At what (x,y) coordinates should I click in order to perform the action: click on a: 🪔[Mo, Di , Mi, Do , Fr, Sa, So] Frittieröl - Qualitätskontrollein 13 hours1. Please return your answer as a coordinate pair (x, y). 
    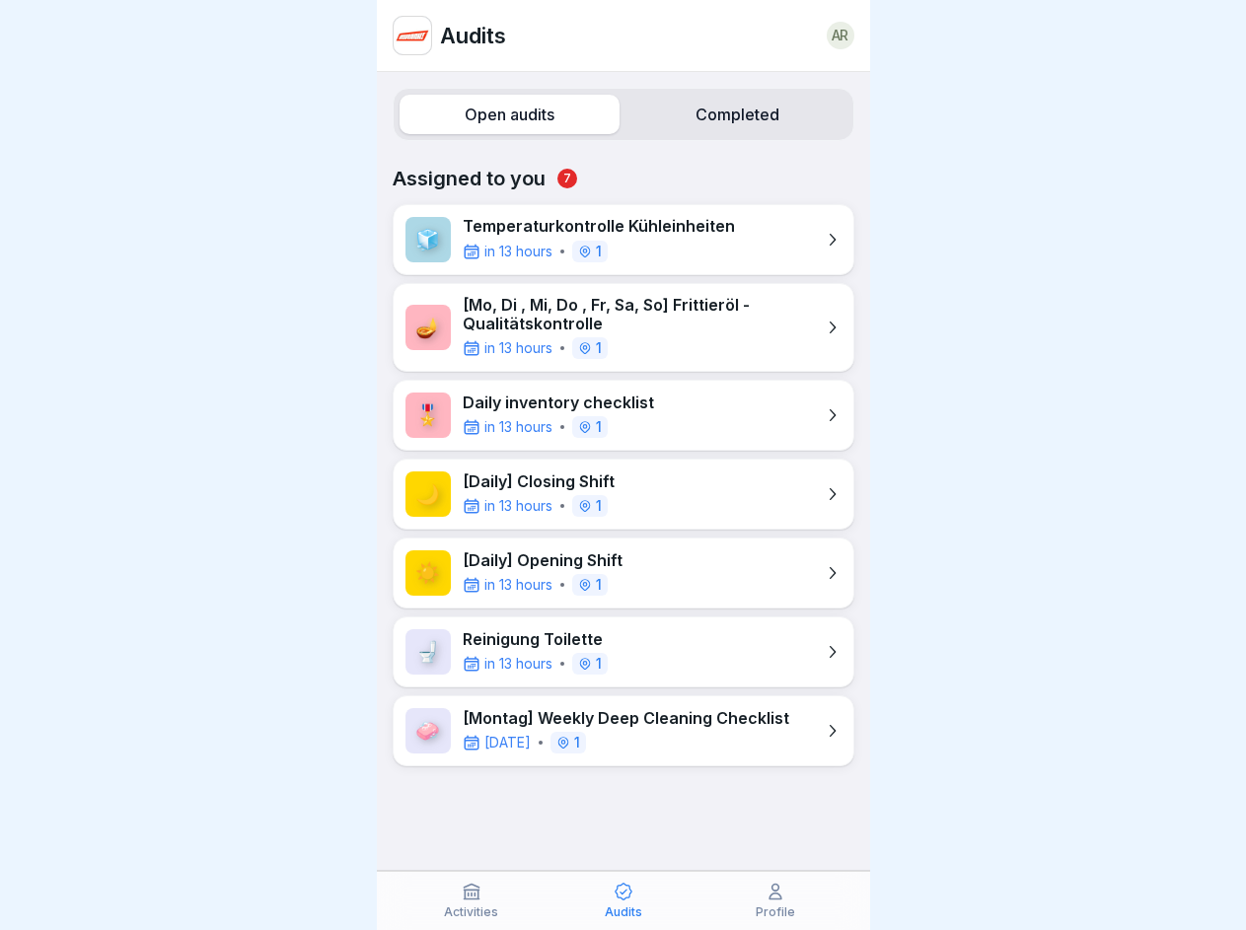
    Looking at the image, I should click on (624, 328).